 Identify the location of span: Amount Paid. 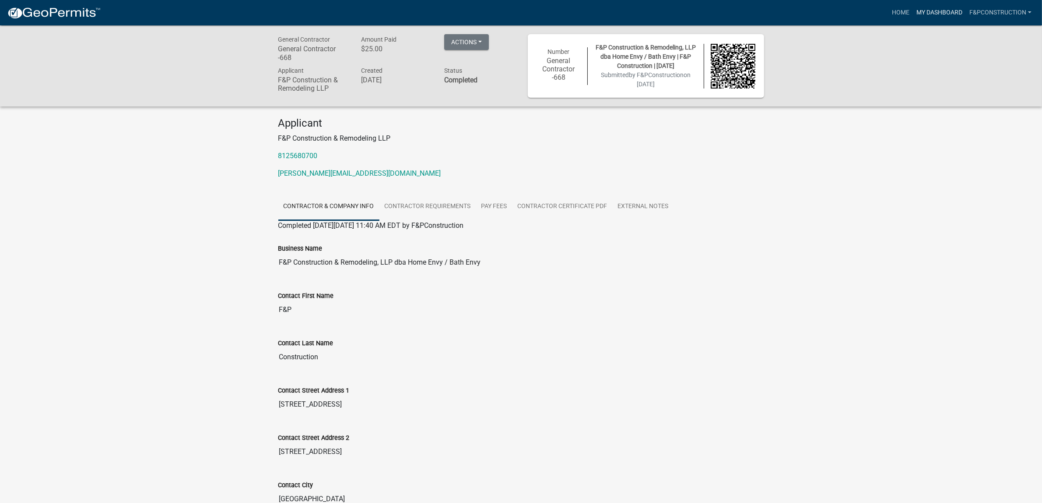
(379, 39).